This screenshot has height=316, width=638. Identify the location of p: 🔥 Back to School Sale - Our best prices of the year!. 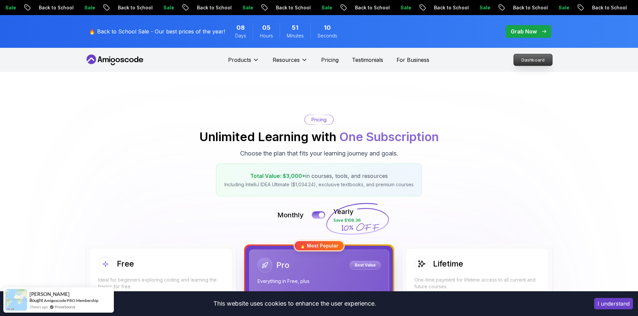
(157, 31).